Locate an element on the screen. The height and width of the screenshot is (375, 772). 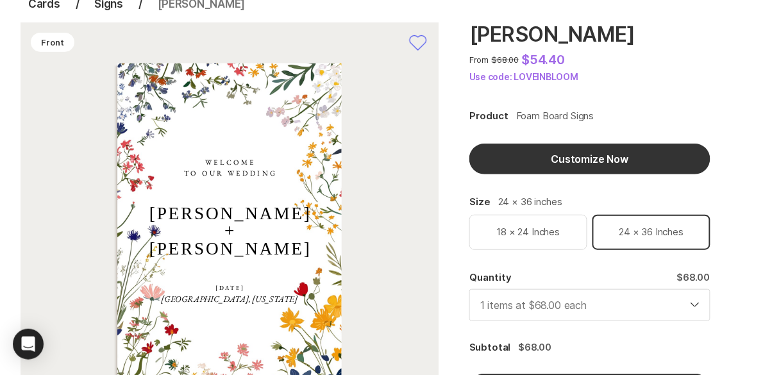
p: Subtotal is located at coordinates (490, 347).